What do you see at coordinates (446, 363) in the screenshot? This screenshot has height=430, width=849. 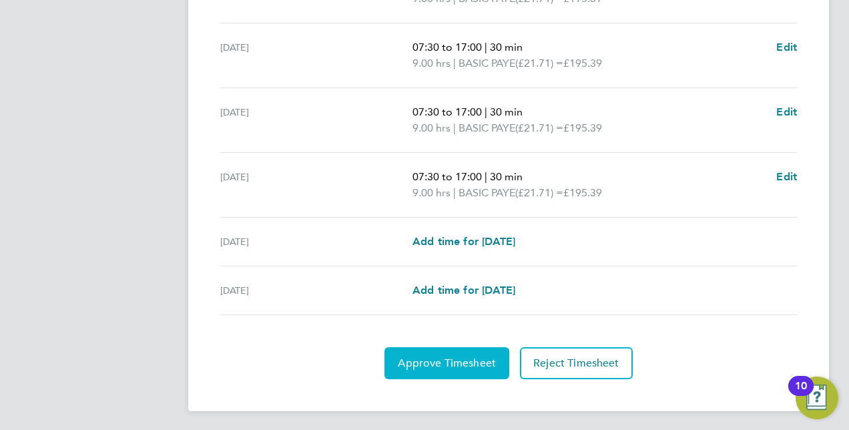 I see `span: Approve Timesheet` at bounding box center [446, 363].